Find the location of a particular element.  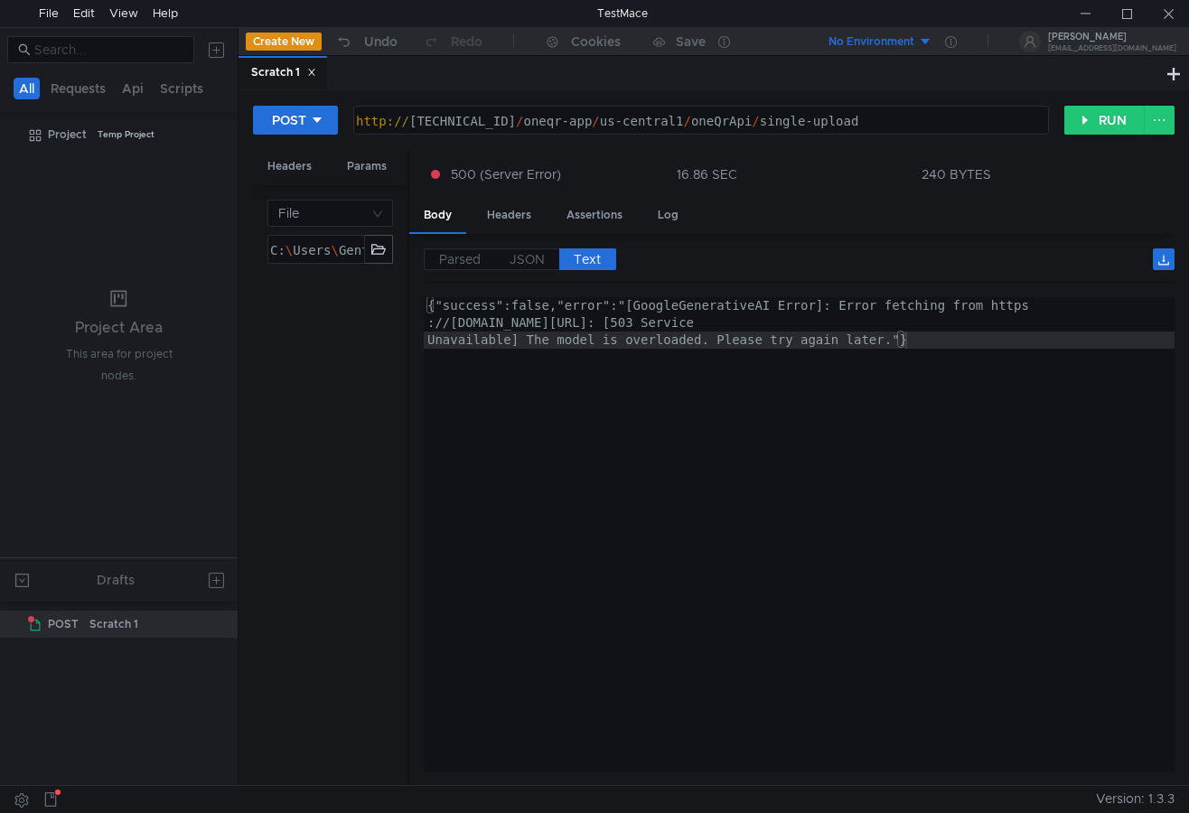

button: Redo is located at coordinates (453, 42).